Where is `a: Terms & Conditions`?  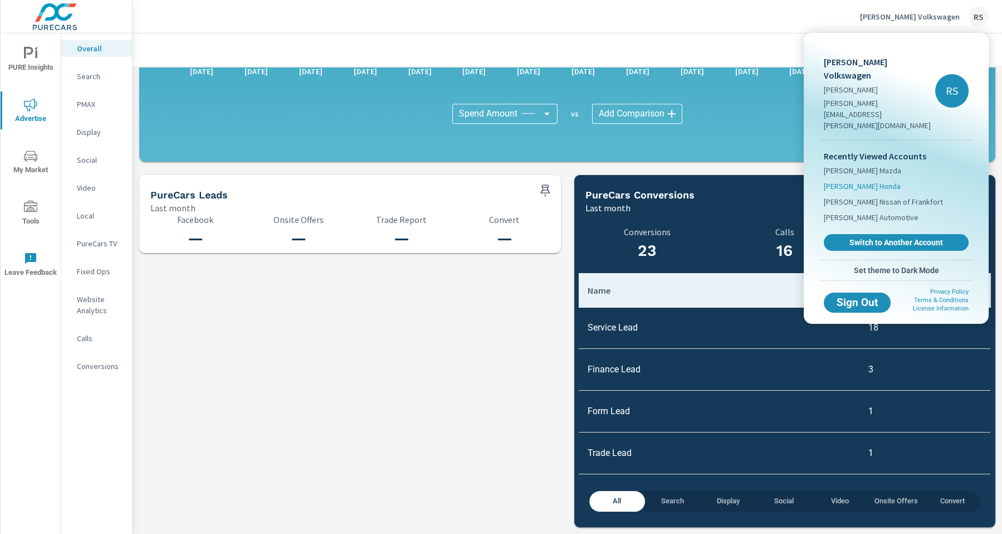 a: Terms & Conditions is located at coordinates (941, 300).